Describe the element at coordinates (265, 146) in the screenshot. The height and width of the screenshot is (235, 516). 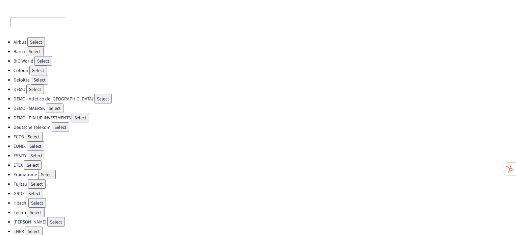
I see `li: EONIX` at that location.